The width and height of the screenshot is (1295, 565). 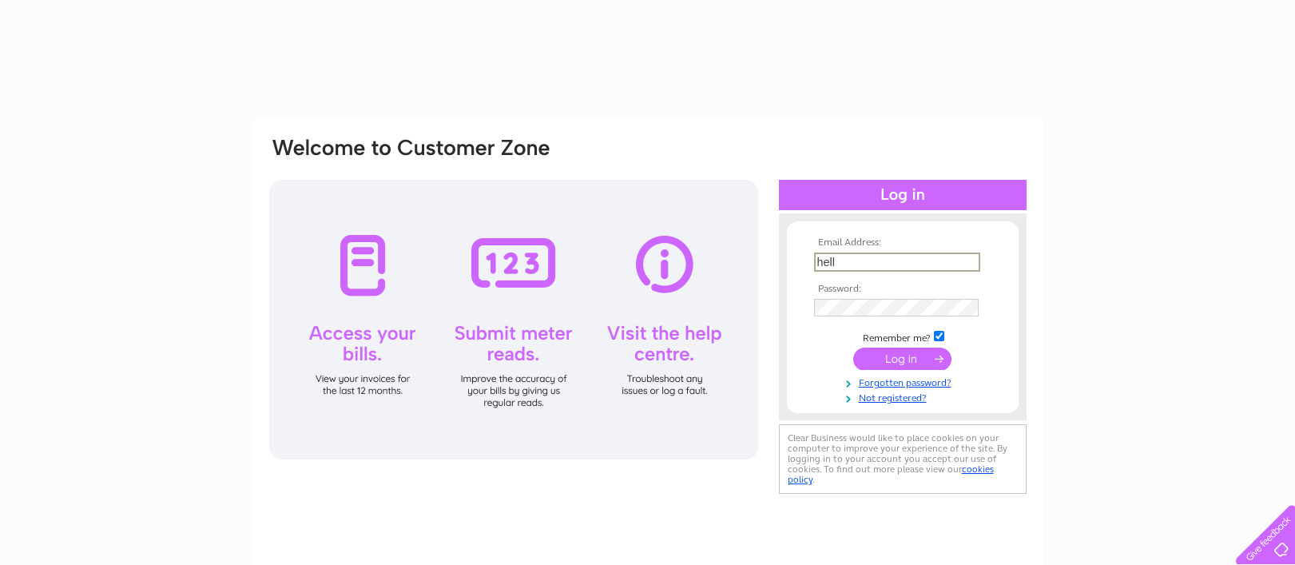 I want to click on td: Remember me?, so click(x=903, y=336).